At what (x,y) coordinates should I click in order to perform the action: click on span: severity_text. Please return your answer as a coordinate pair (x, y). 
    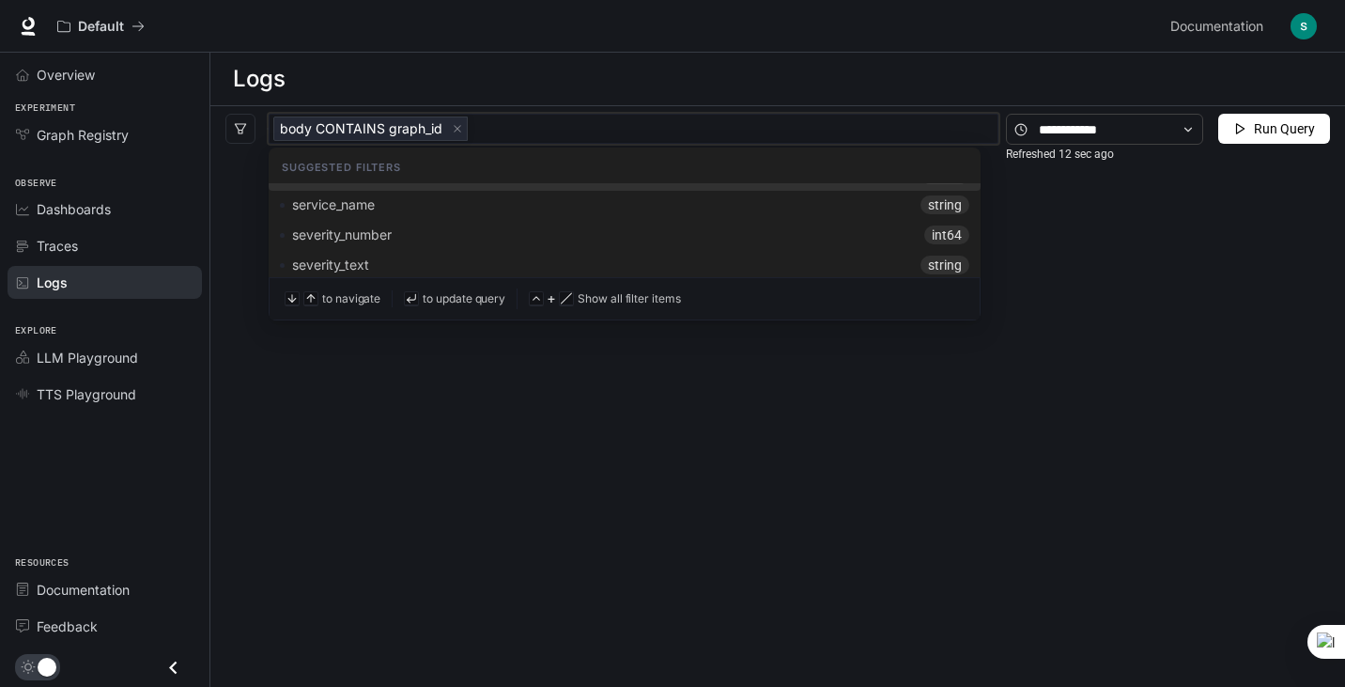
    Looking at the image, I should click on (331, 265).